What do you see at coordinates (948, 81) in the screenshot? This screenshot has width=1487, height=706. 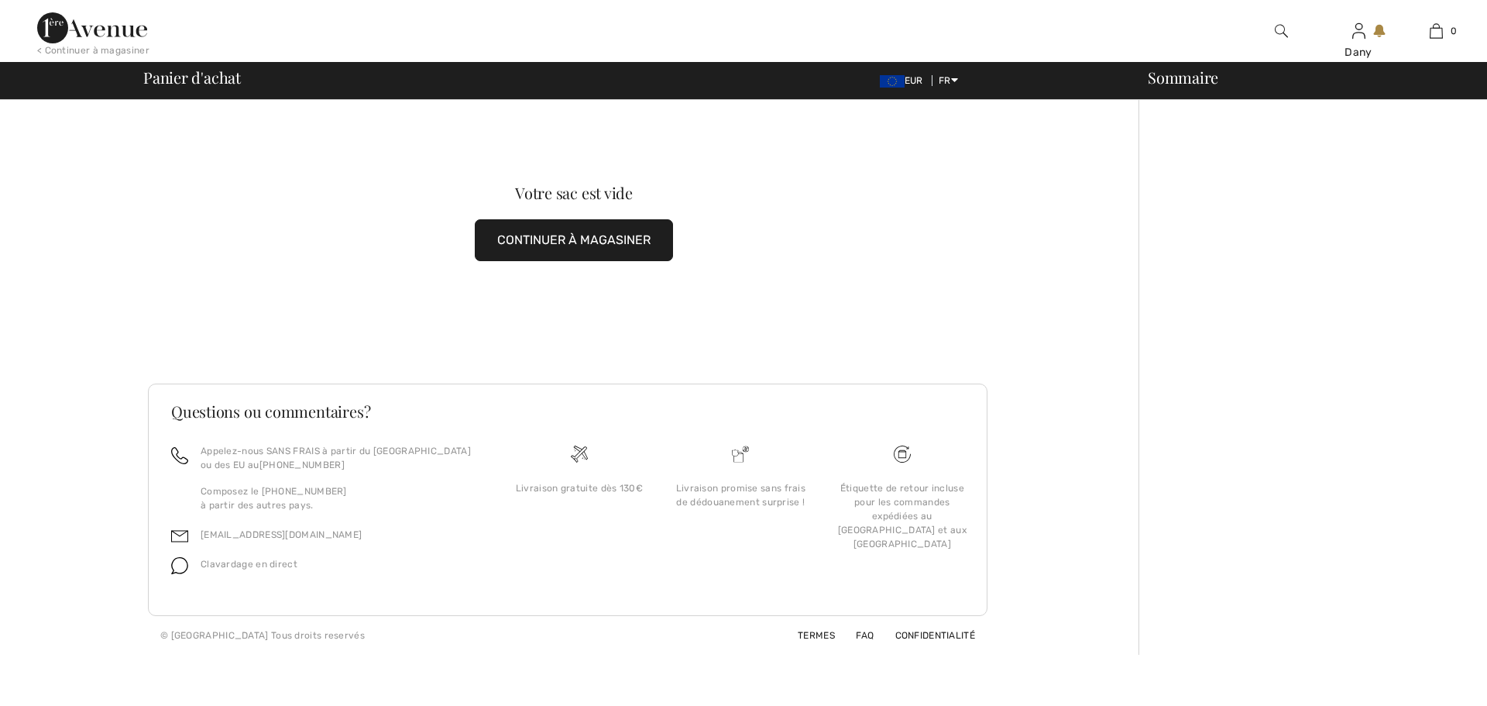 I see `span: FR` at bounding box center [948, 81].